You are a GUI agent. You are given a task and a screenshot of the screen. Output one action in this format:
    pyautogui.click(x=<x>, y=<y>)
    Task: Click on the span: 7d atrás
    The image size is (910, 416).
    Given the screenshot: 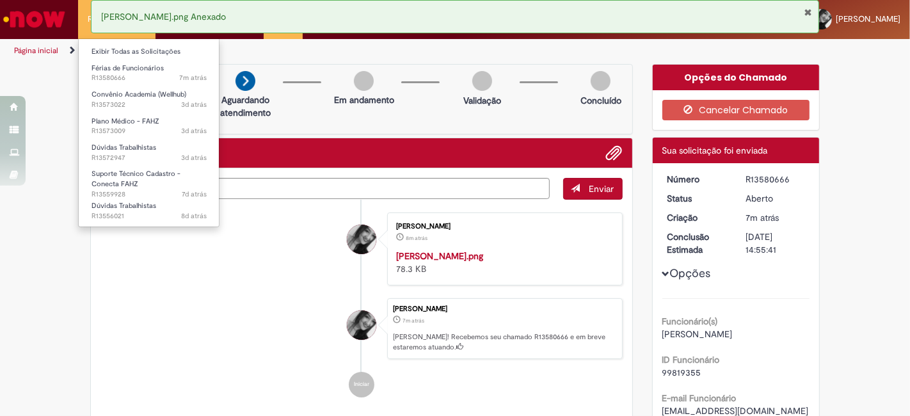 What is the action you would take?
    pyautogui.click(x=194, y=194)
    